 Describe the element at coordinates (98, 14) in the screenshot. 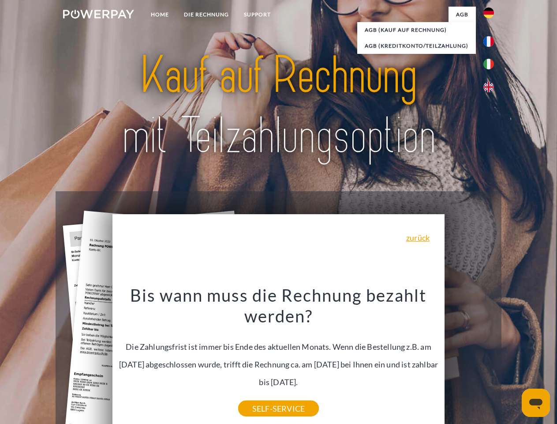

I see `img: logo-powerpay-white.svg` at that location.